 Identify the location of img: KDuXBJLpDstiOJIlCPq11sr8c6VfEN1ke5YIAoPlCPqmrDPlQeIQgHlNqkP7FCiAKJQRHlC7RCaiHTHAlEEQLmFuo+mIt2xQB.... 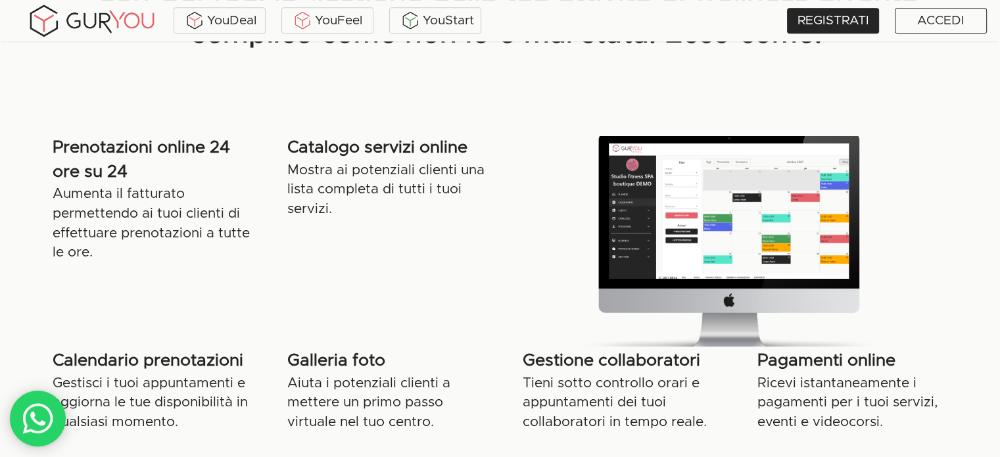
(302, 20).